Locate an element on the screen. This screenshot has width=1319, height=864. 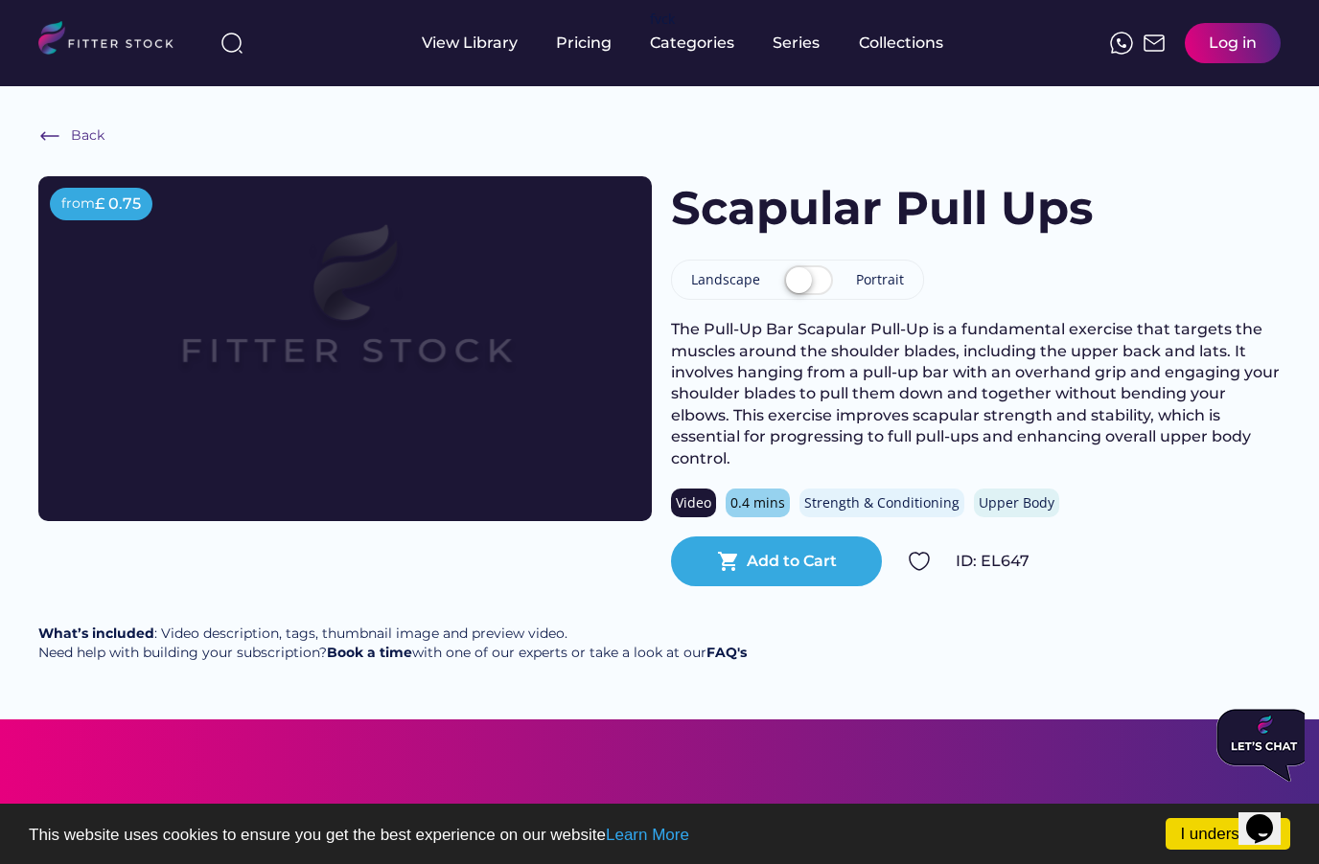
button: shopping_cart is located at coordinates (728, 562).